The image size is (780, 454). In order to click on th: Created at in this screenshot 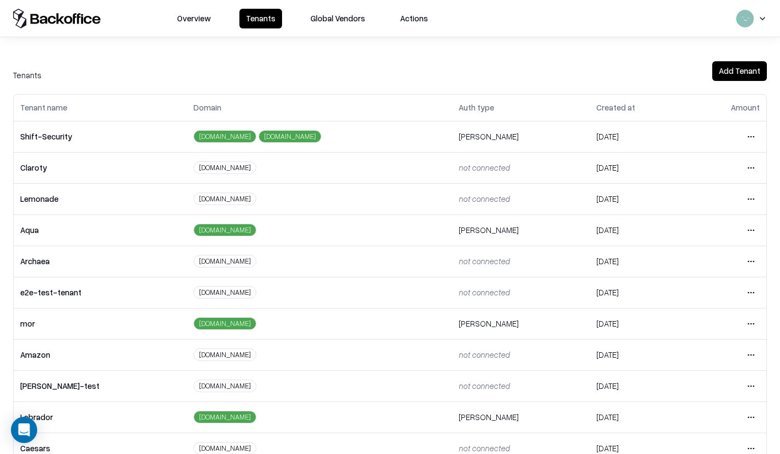, I will do `click(638, 108)`.